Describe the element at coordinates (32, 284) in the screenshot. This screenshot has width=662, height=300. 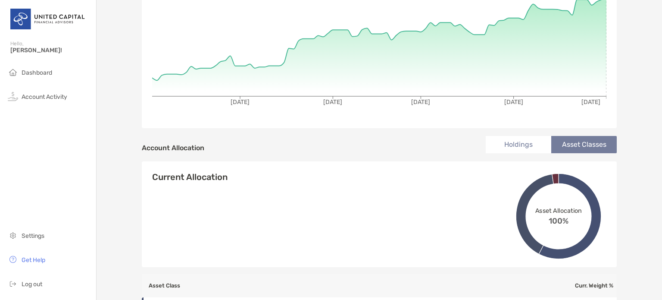
I see `span: Log out` at that location.